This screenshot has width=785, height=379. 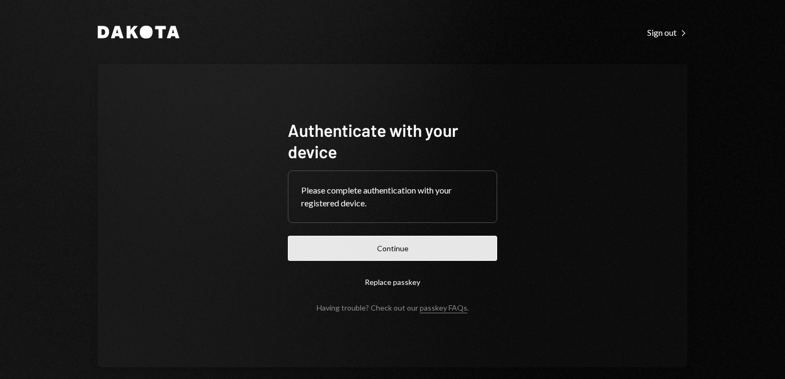 What do you see at coordinates (393, 307) in the screenshot?
I see `div: Having trouble? Check out our .` at bounding box center [393, 307].